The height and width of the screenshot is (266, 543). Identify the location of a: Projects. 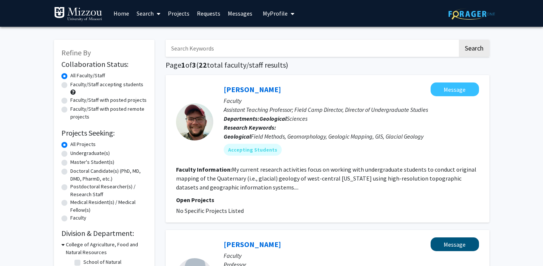
(179, 13).